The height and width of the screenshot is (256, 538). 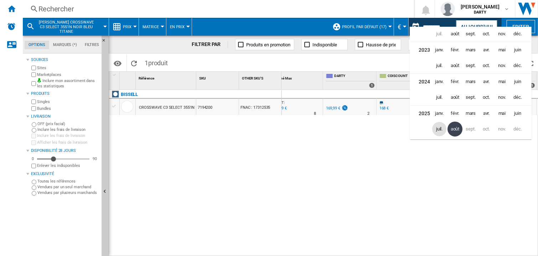 What do you see at coordinates (502, 66) in the screenshot?
I see `td: November 2023` at bounding box center [502, 66].